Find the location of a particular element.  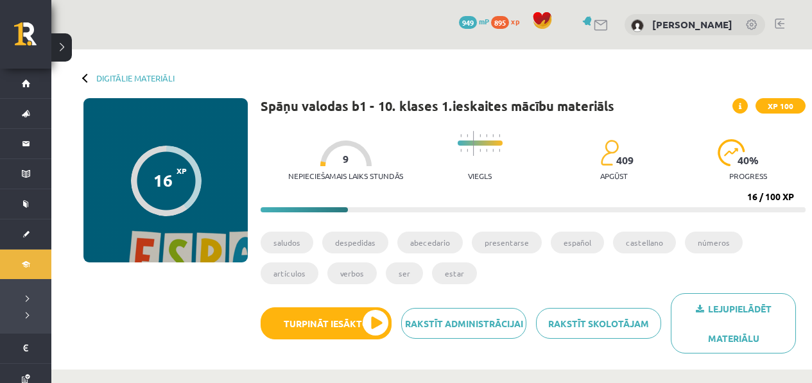

li: castellano is located at coordinates (644, 243).